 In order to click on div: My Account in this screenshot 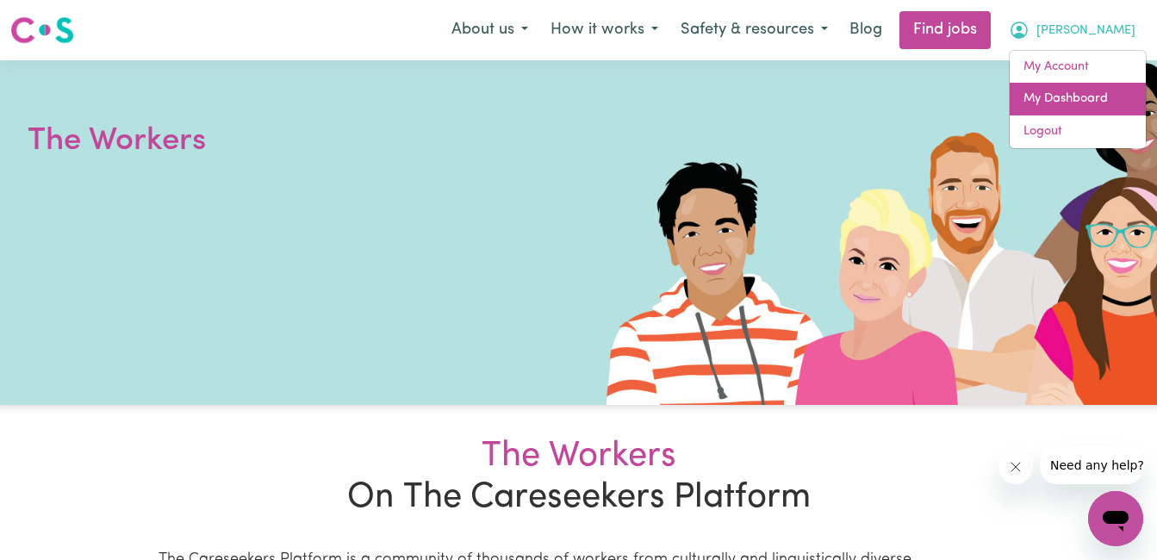, I will do `click(1078, 99)`.